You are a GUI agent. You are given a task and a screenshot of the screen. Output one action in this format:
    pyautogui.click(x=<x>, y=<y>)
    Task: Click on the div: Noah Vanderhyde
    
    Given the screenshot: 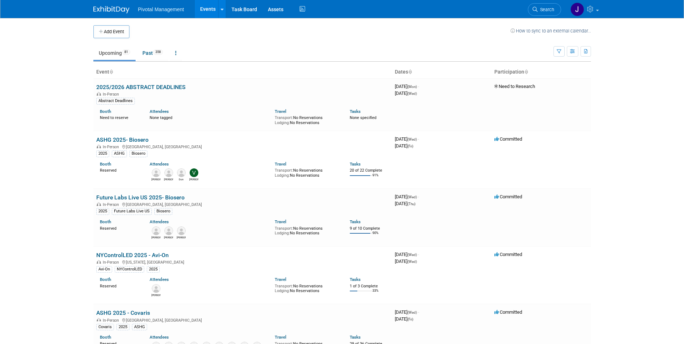 What is the action you would take?
    pyautogui.click(x=181, y=237)
    